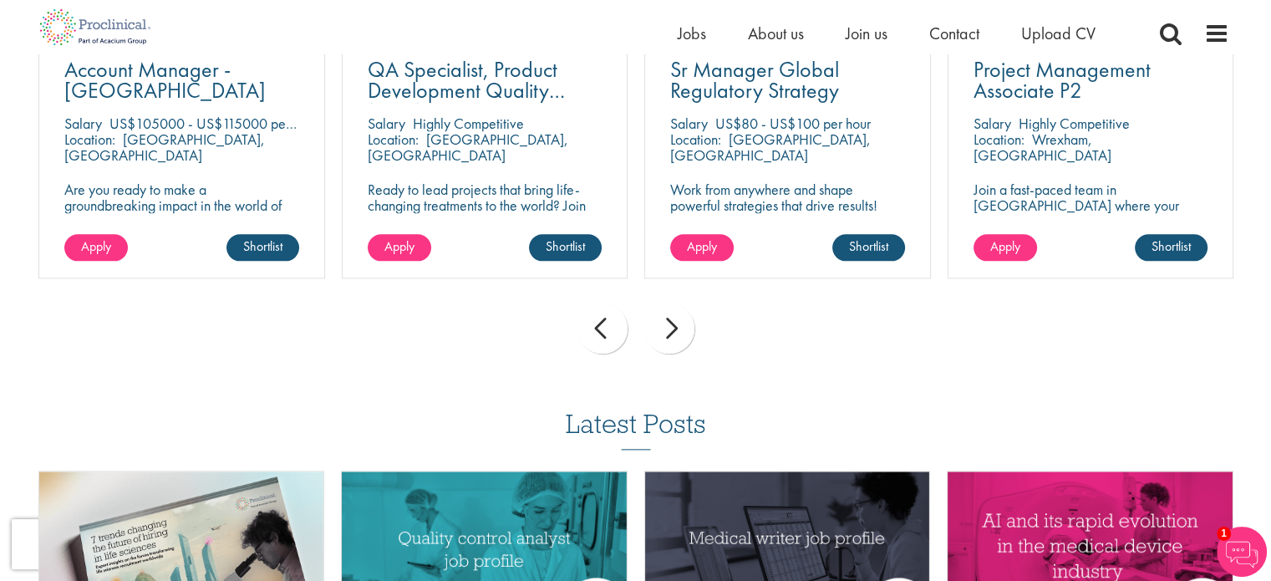  Describe the element at coordinates (867, 33) in the screenshot. I see `span: Join us` at that location.